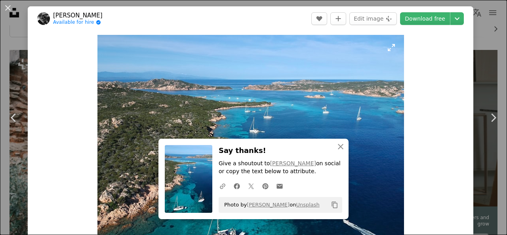  Describe the element at coordinates (308, 205) in the screenshot. I see `a: Unsplash` at that location.